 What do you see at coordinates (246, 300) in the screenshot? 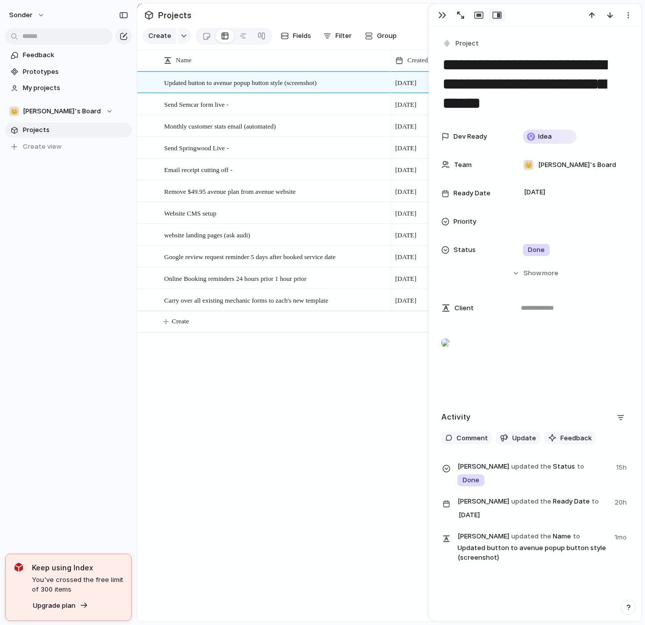
I see `span: Carry over all existing mechanic forms to zach's new template` at bounding box center [246, 300].